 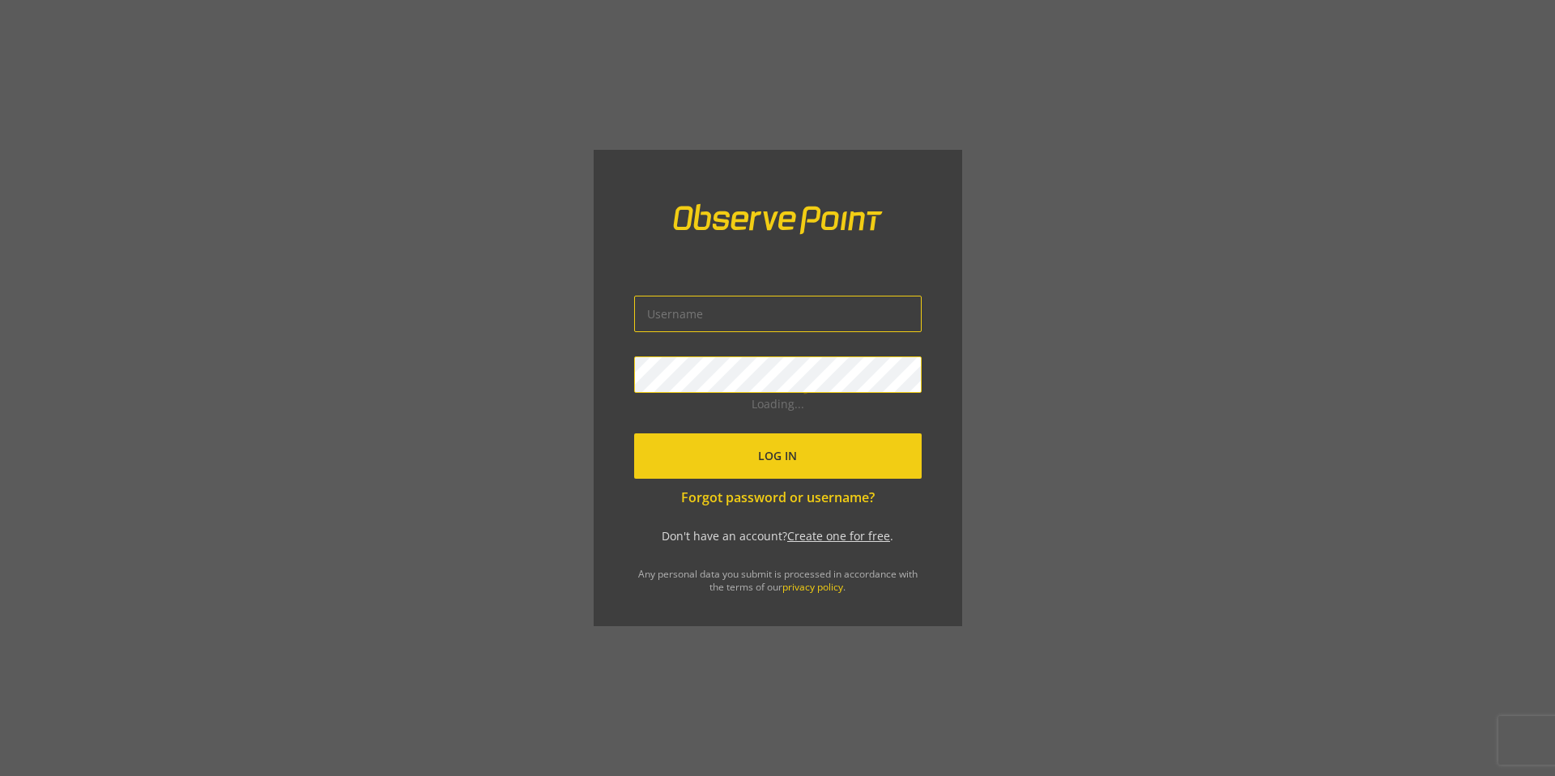 What do you see at coordinates (778, 497) in the screenshot?
I see `a: Forgot password or username?` at bounding box center [778, 497].